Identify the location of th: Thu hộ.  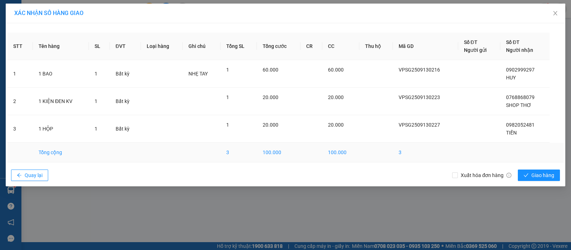
(376, 46).